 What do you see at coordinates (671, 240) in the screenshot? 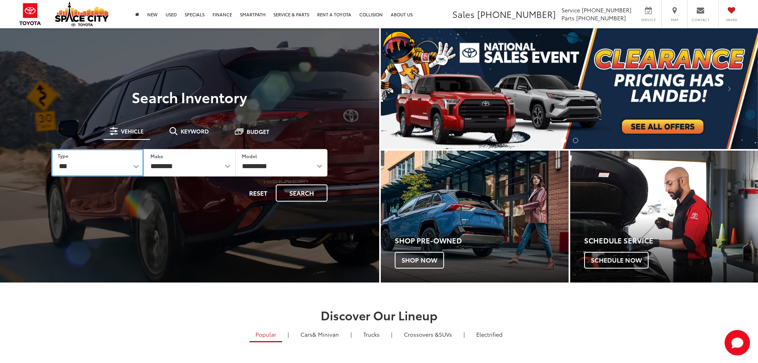
I see `h4: Schedule Service` at bounding box center [671, 240].